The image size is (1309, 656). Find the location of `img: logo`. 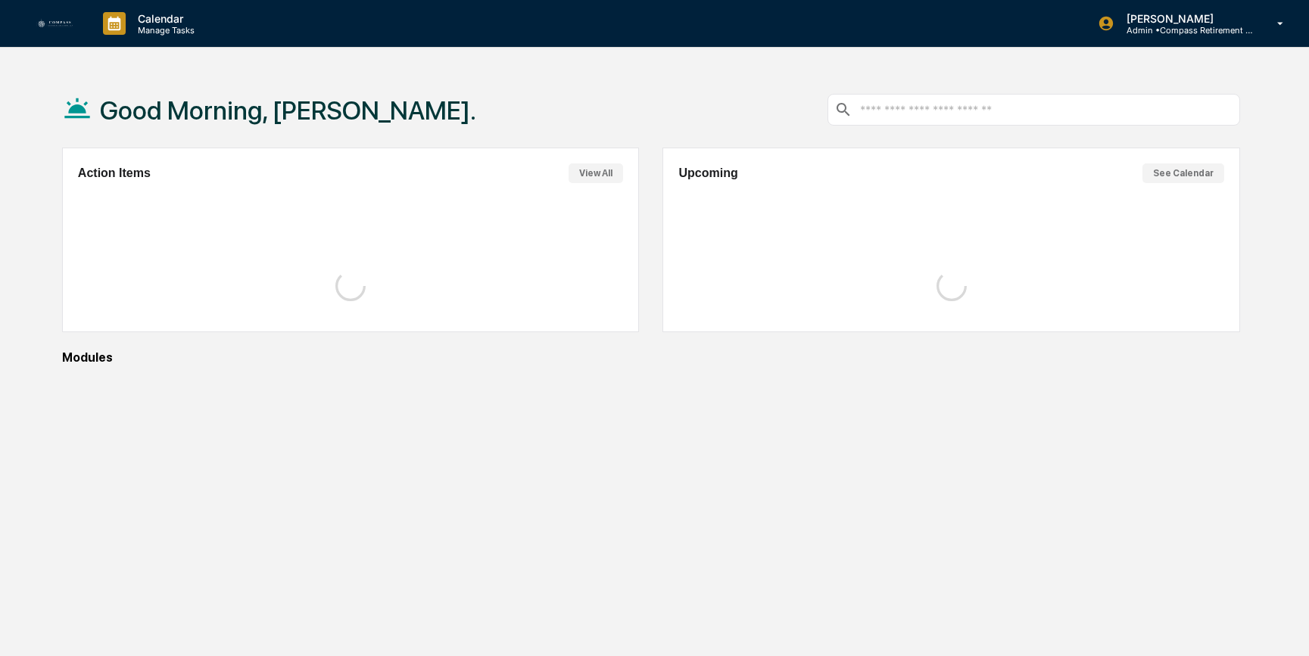

img: logo is located at coordinates (55, 23).